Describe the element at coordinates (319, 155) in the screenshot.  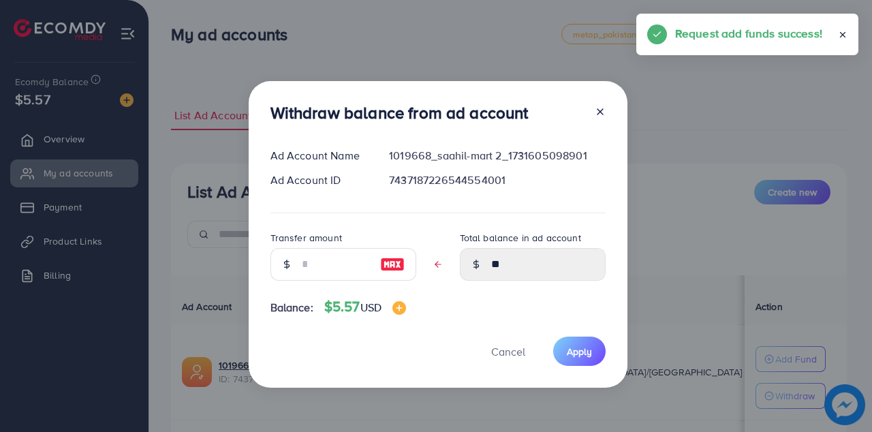
I see `div: Ad Account Name` at that location.